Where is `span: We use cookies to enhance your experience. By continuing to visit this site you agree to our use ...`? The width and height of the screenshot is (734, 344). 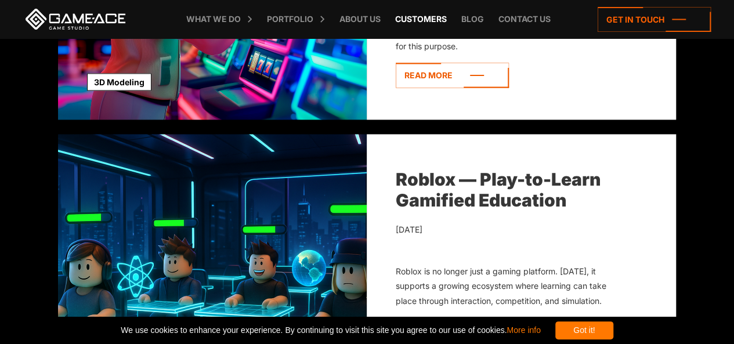
span: We use cookies to enhance your experience. By continuing to visit this site you agree to our use ... is located at coordinates (330, 330).